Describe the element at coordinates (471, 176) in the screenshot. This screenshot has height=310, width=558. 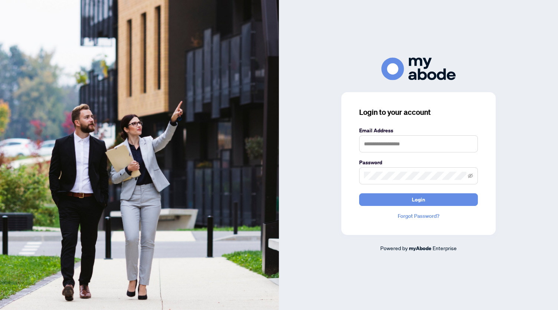
I see `span: eye-invisible` at that location.